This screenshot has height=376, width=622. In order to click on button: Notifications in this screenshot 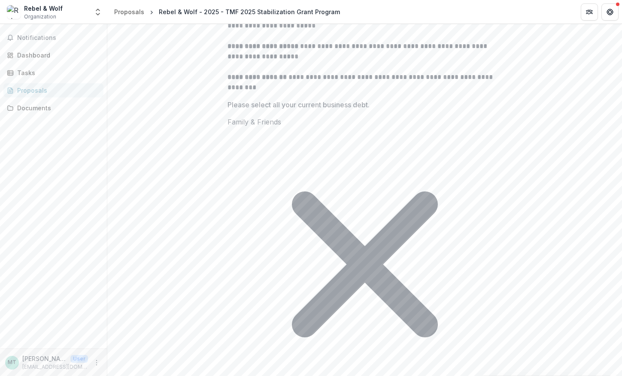, I will do `click(53, 38)`.